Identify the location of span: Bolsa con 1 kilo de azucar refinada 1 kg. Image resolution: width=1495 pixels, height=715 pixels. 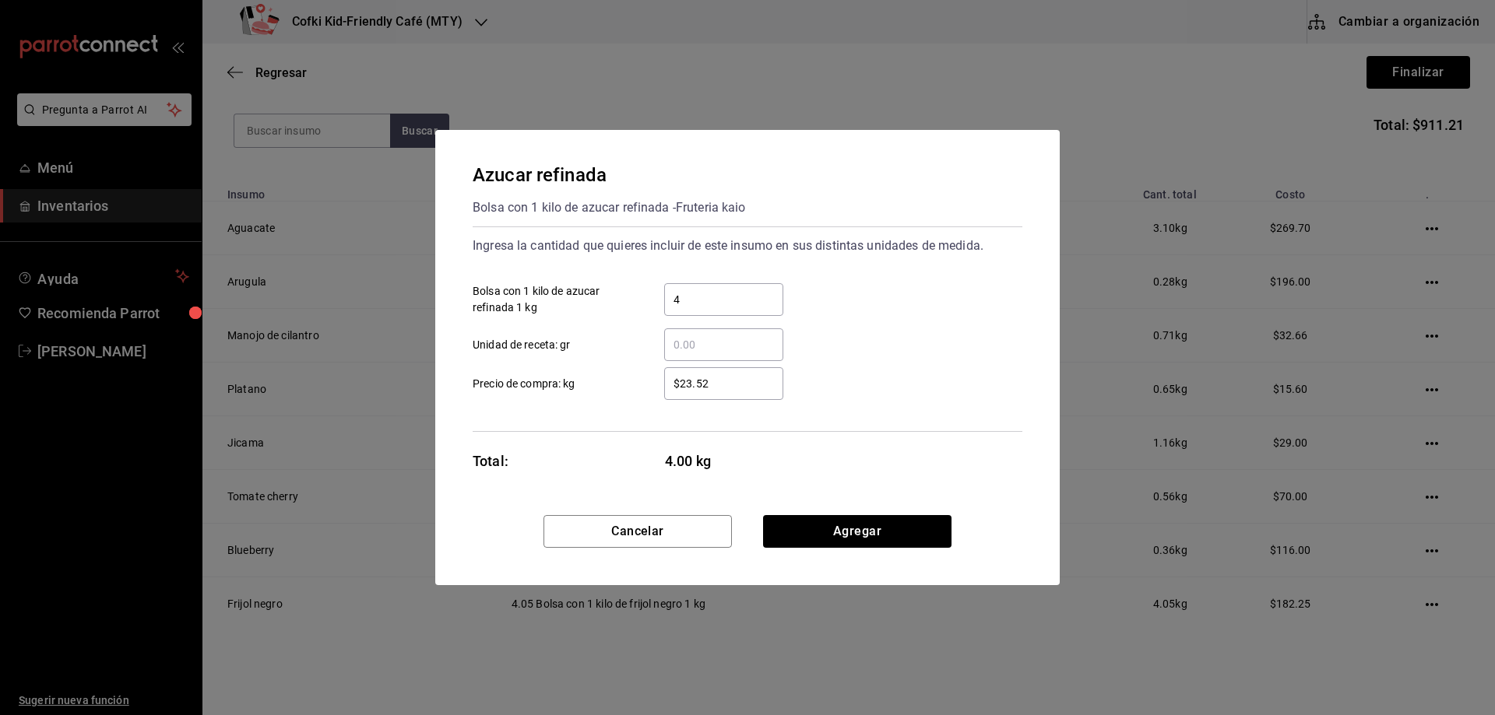
(554, 300).